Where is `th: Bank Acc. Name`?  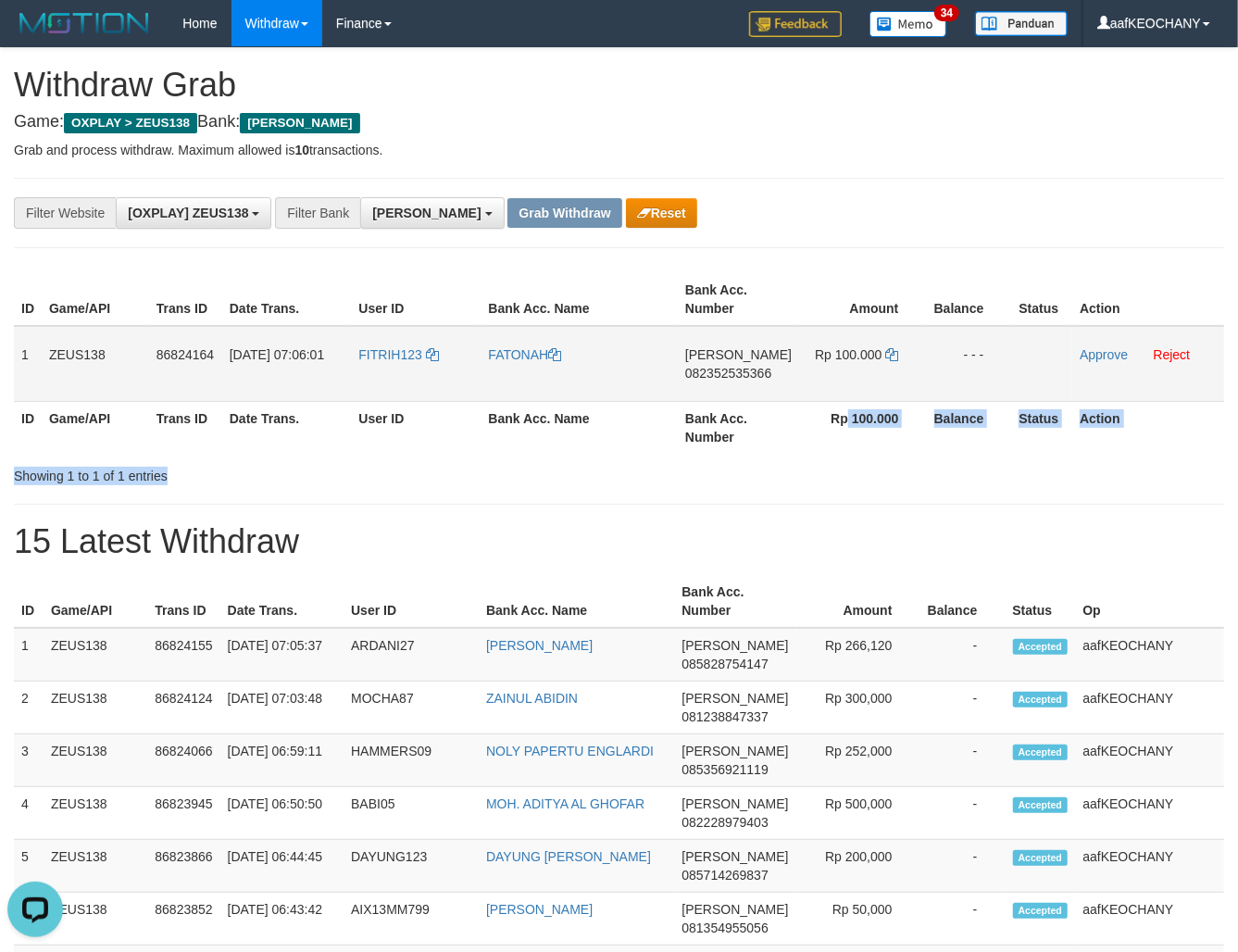 th: Bank Acc. Name is located at coordinates (576, 601).